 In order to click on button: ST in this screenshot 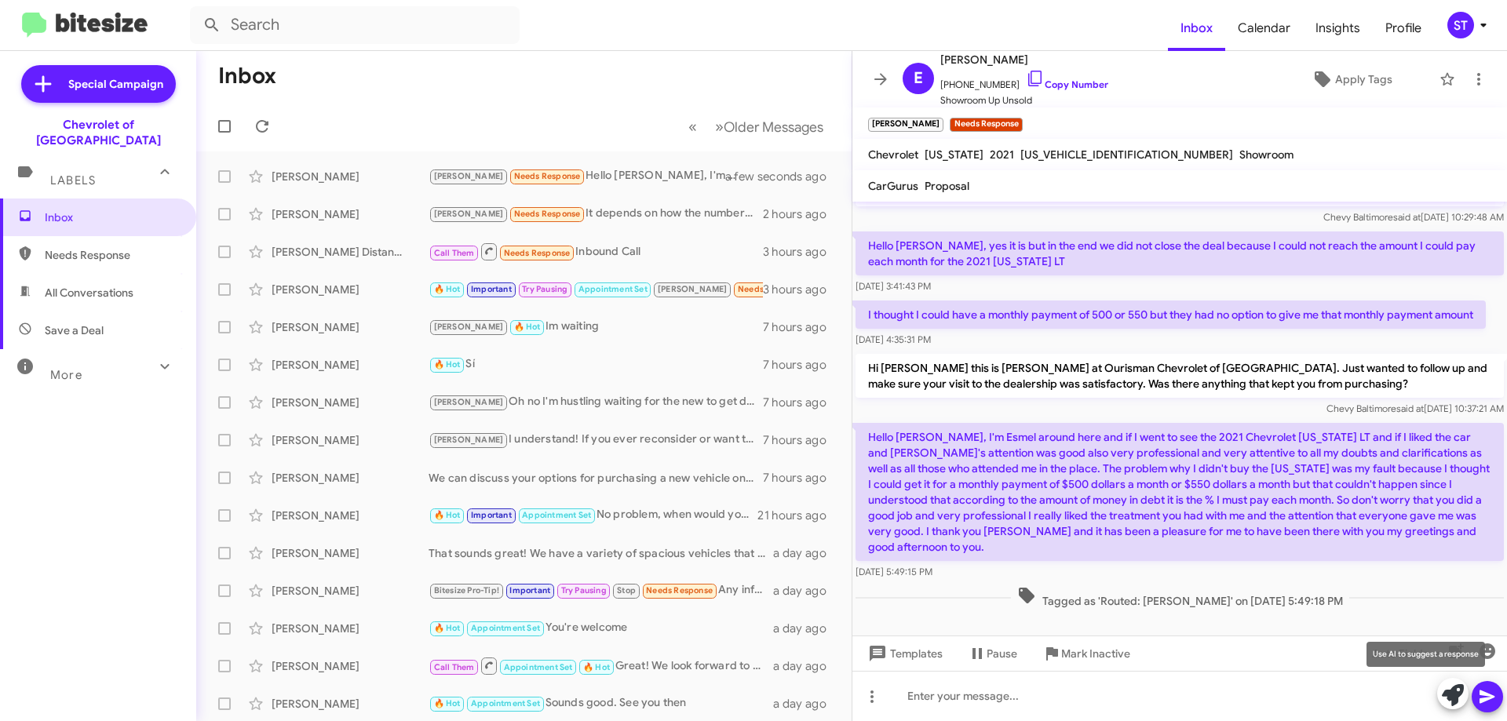, I will do `click(1461, 25)`.